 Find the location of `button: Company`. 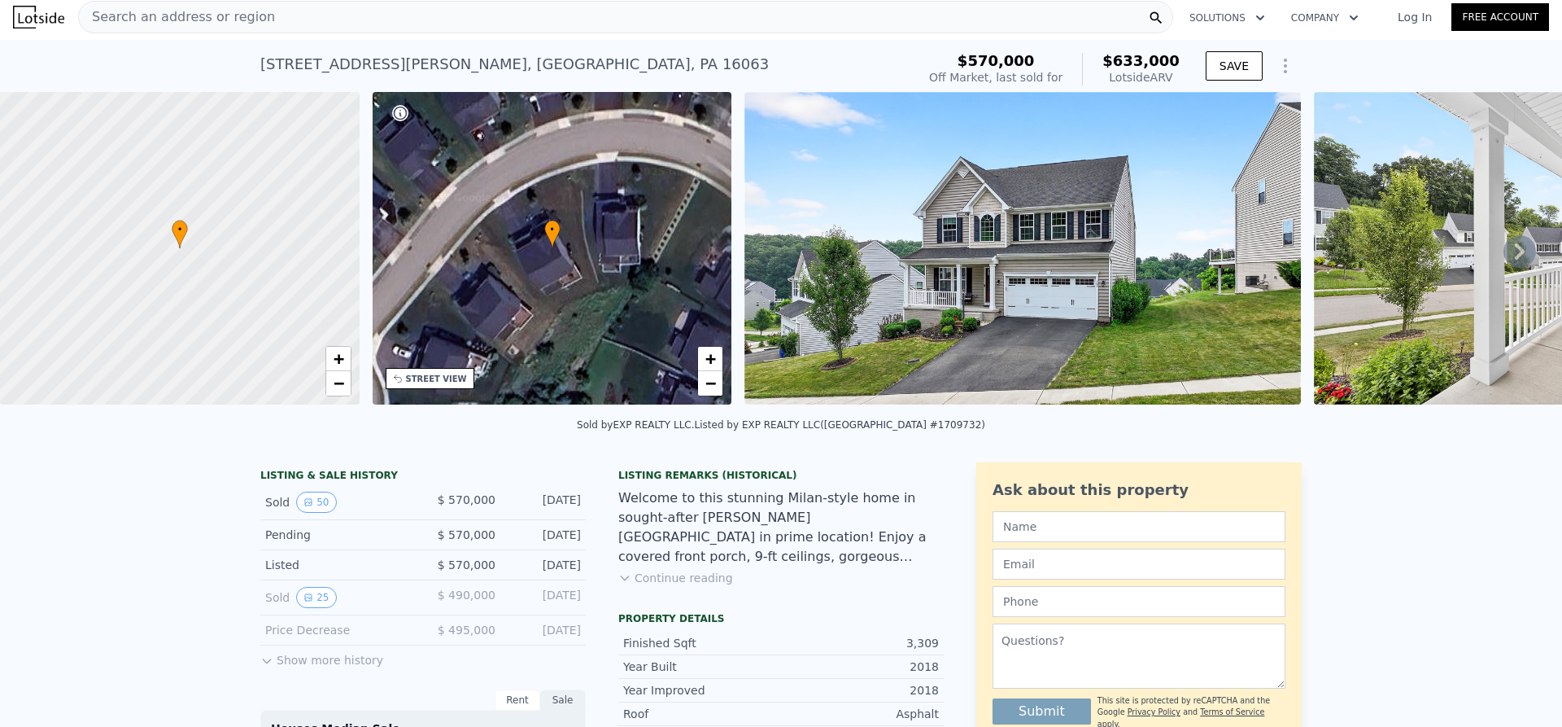

button: Company is located at coordinates (1325, 18).